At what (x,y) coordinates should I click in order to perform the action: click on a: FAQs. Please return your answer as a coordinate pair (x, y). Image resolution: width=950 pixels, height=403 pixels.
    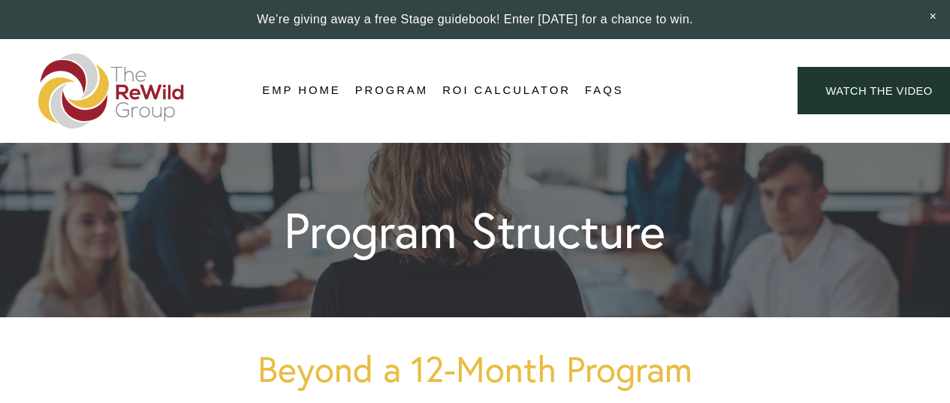
    Looking at the image, I should click on (605, 91).